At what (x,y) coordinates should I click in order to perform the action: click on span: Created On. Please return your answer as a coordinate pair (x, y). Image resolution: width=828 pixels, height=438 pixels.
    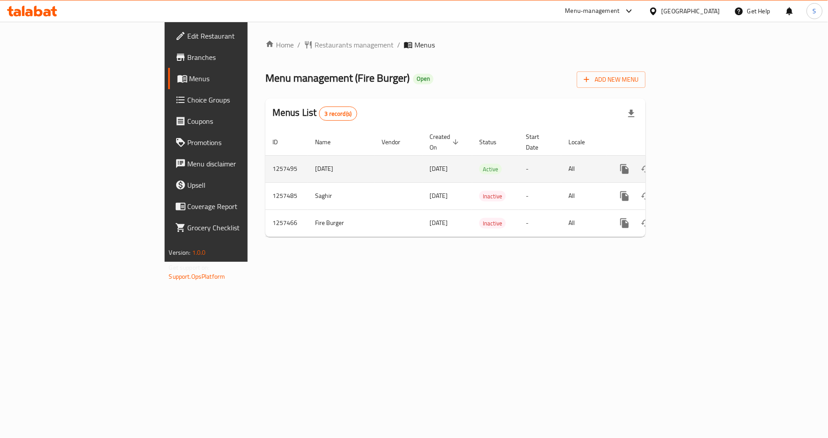
    Looking at the image, I should click on (446, 142).